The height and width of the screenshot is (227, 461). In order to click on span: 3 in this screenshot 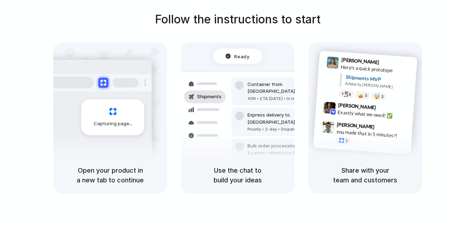, I will do `click(382, 97)`.